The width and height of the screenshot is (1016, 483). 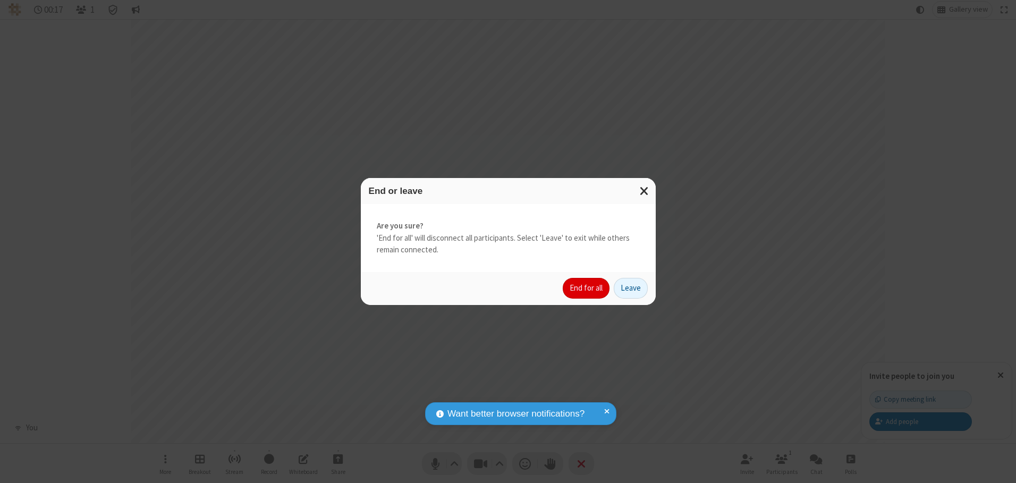 I want to click on span: Want better browser notifications?, so click(x=516, y=414).